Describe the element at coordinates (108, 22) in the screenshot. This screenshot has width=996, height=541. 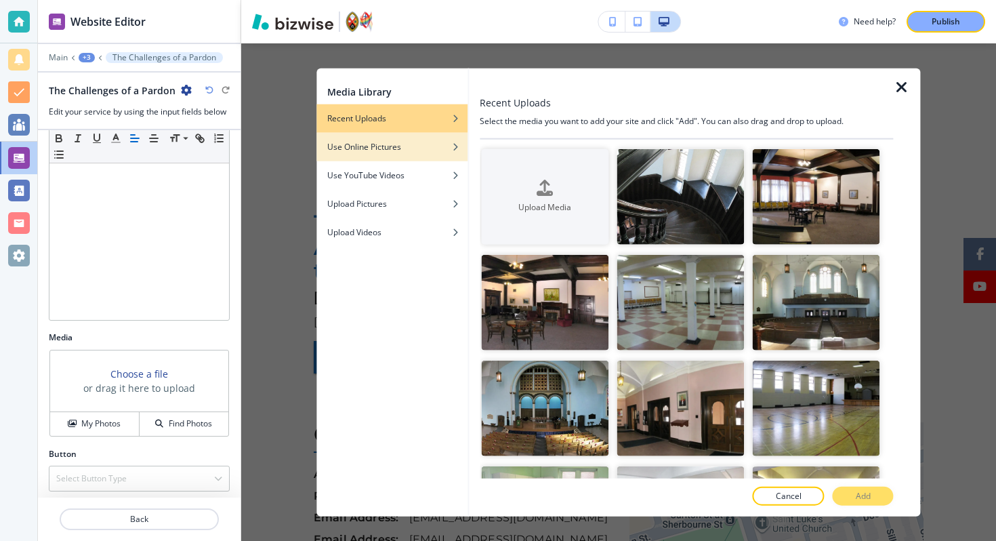
I see `h2: Website Editor` at that location.